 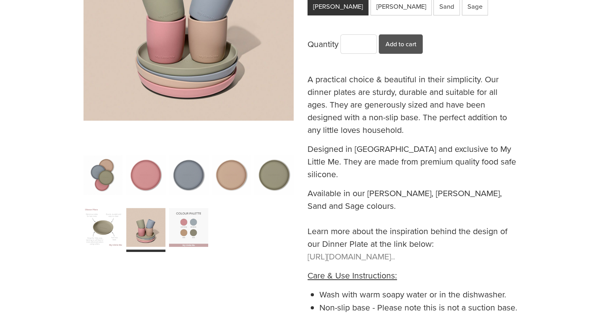 I want to click on button: Add to cart, so click(x=401, y=44).